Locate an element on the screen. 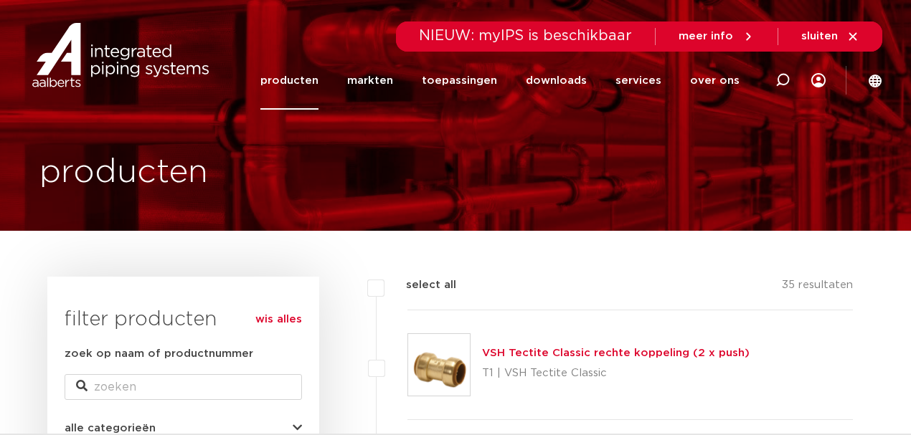  a: markten is located at coordinates (370, 80).